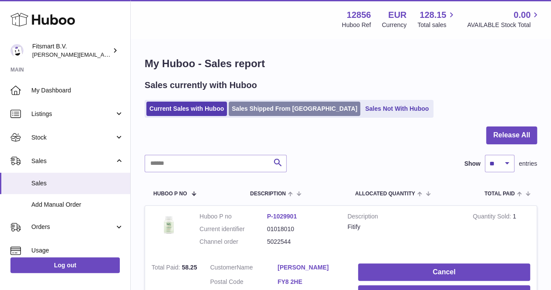 This screenshot has width=551, height=290. Describe the element at coordinates (189, 267) in the screenshot. I see `span: 58.25` at that location.